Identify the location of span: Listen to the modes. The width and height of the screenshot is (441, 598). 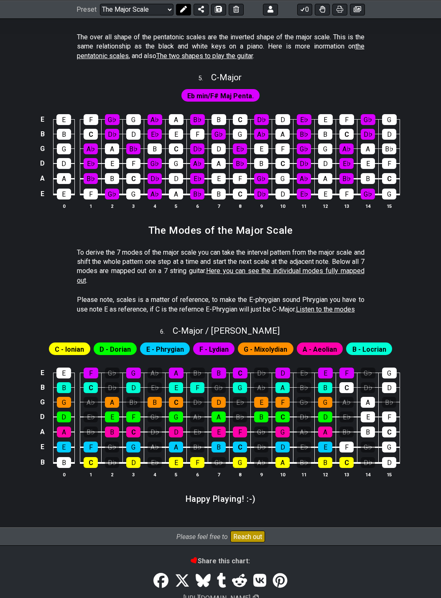
(325, 309).